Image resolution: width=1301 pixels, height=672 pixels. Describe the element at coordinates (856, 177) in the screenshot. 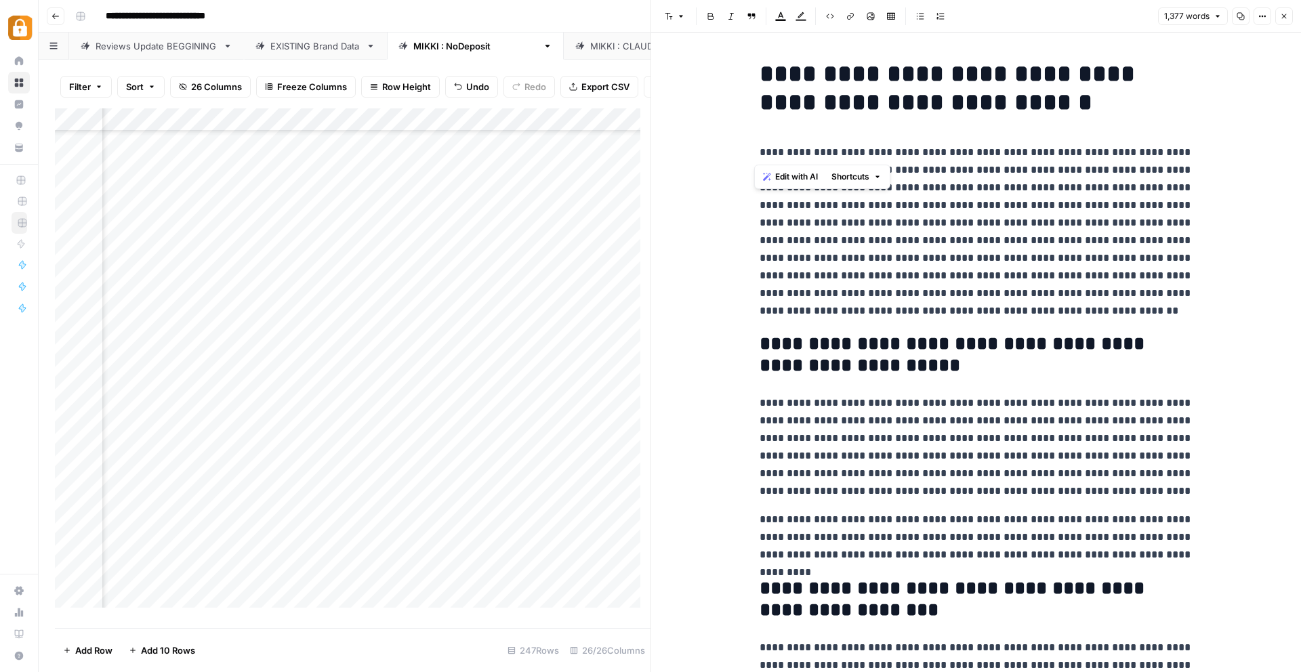

I see `button: Shortcuts` at that location.